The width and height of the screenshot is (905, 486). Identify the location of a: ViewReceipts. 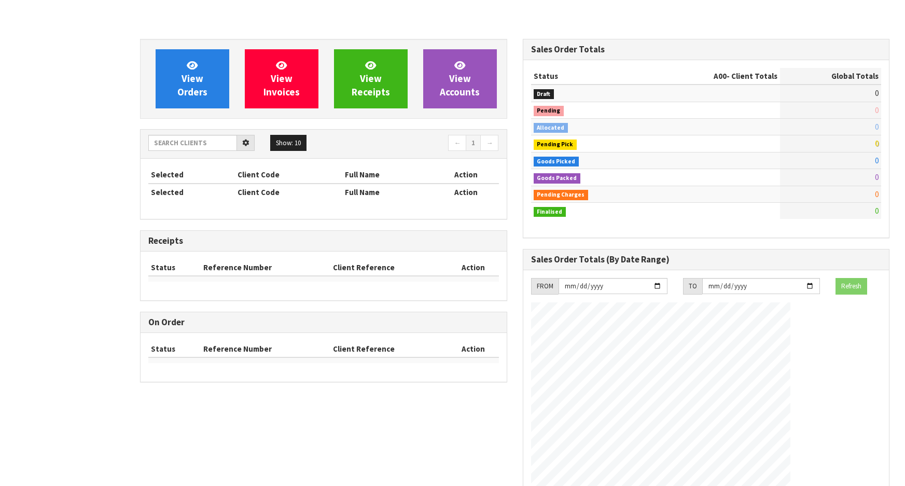
(371, 79).